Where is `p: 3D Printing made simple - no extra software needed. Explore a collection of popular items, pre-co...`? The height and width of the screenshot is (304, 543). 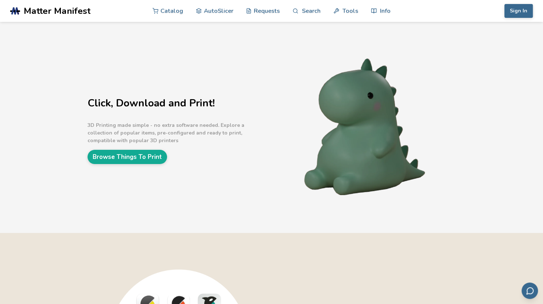
p: 3D Printing made simple - no extra software needed. Explore a collection of popular items, pre-co... is located at coordinates (179, 133).